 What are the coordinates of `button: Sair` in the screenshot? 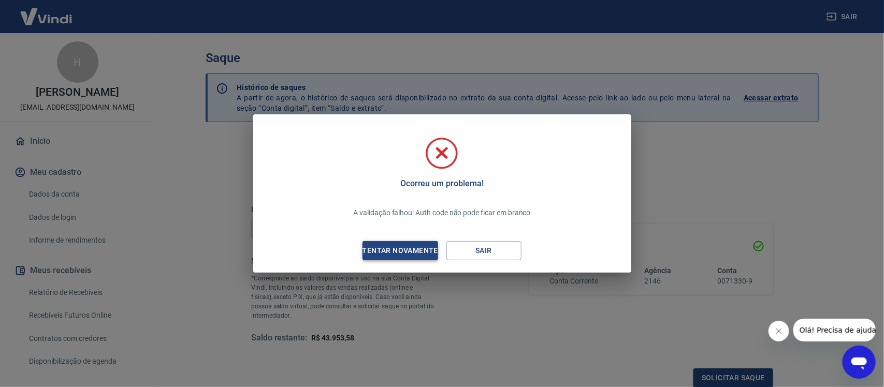 It's located at (484, 251).